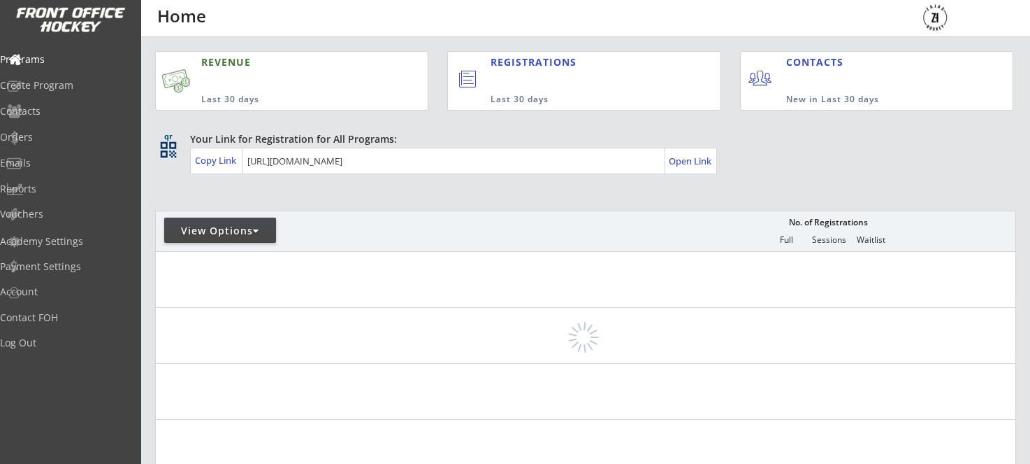 This screenshot has width=1030, height=464. Describe the element at coordinates (786, 240) in the screenshot. I see `div: Full` at that location.